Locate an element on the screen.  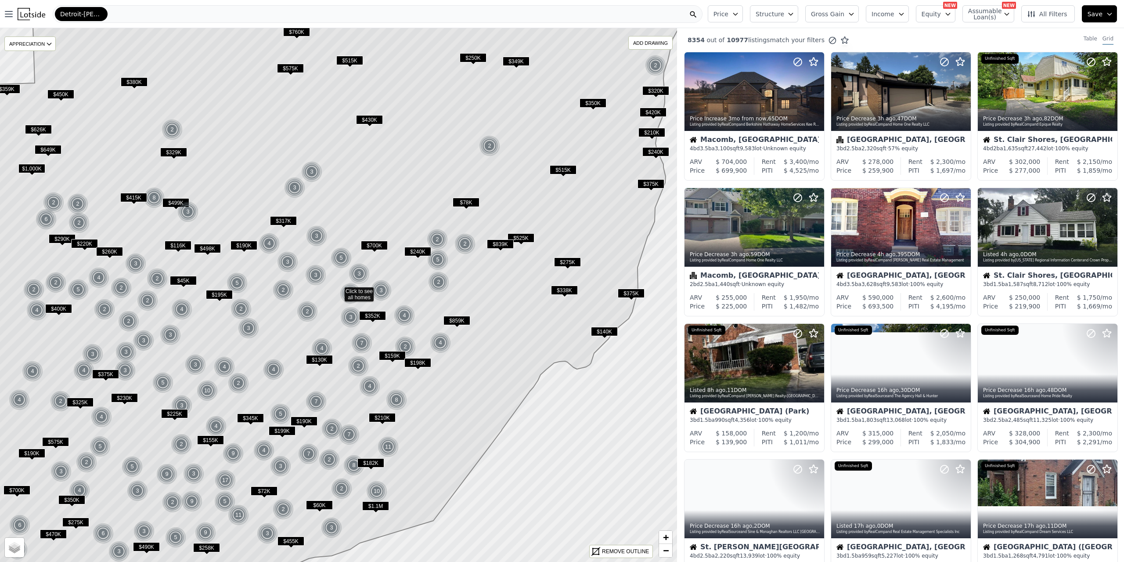
span: $116K is located at coordinates (178, 245).